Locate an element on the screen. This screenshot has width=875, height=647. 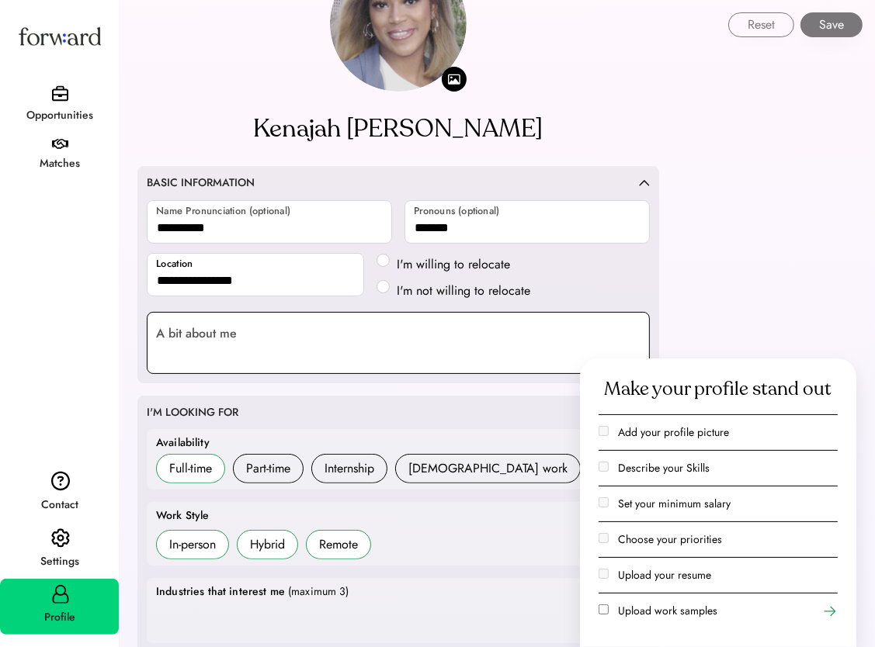
div: Opportunities is located at coordinates (60, 116).